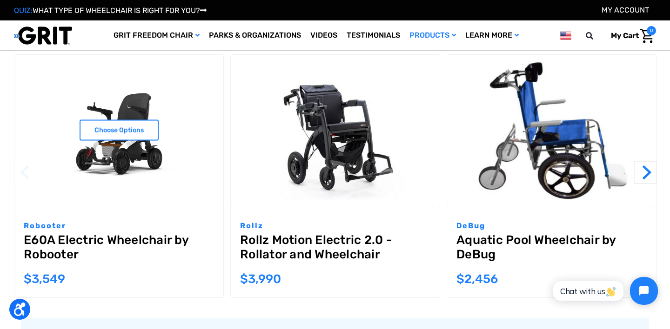  What do you see at coordinates (255, 35) in the screenshot?
I see `a: Parks & Organizations` at bounding box center [255, 35].